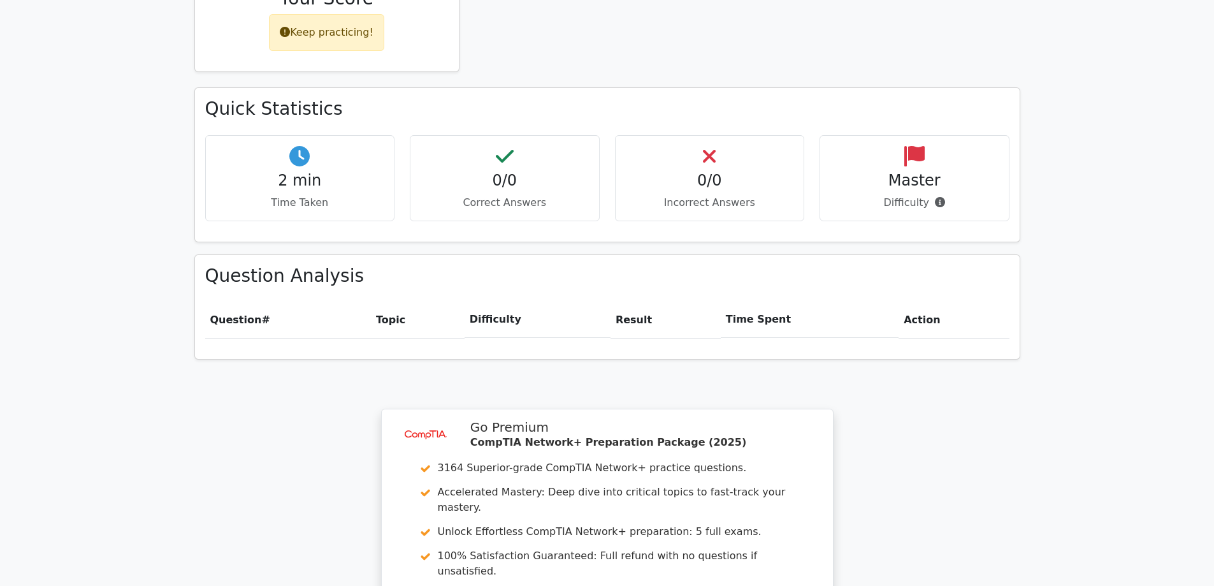 The width and height of the screenshot is (1214, 586). Describe the element at coordinates (809, 319) in the screenshot. I see `th: Time Spent` at that location.